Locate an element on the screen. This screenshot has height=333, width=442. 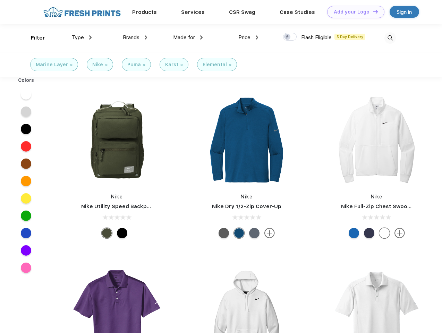
div: Cargo Khaki is located at coordinates (107, 233).